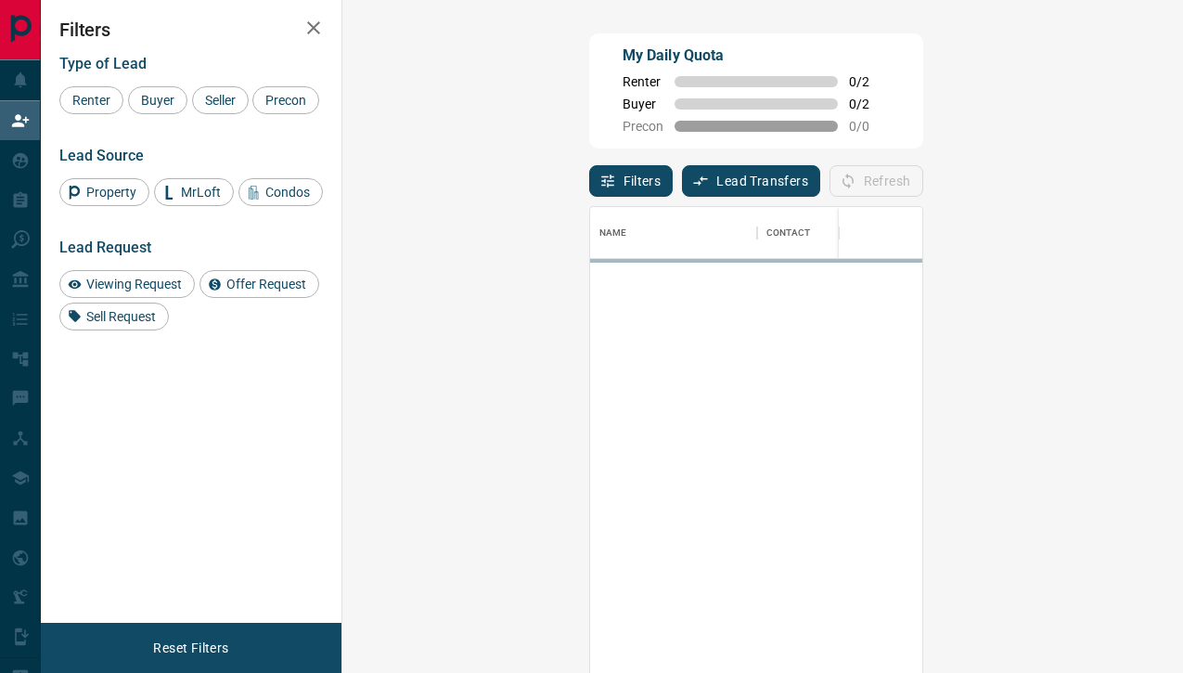 The height and width of the screenshot is (673, 1183). Describe the element at coordinates (158, 100) in the screenshot. I see `div: Buyer` at that location.